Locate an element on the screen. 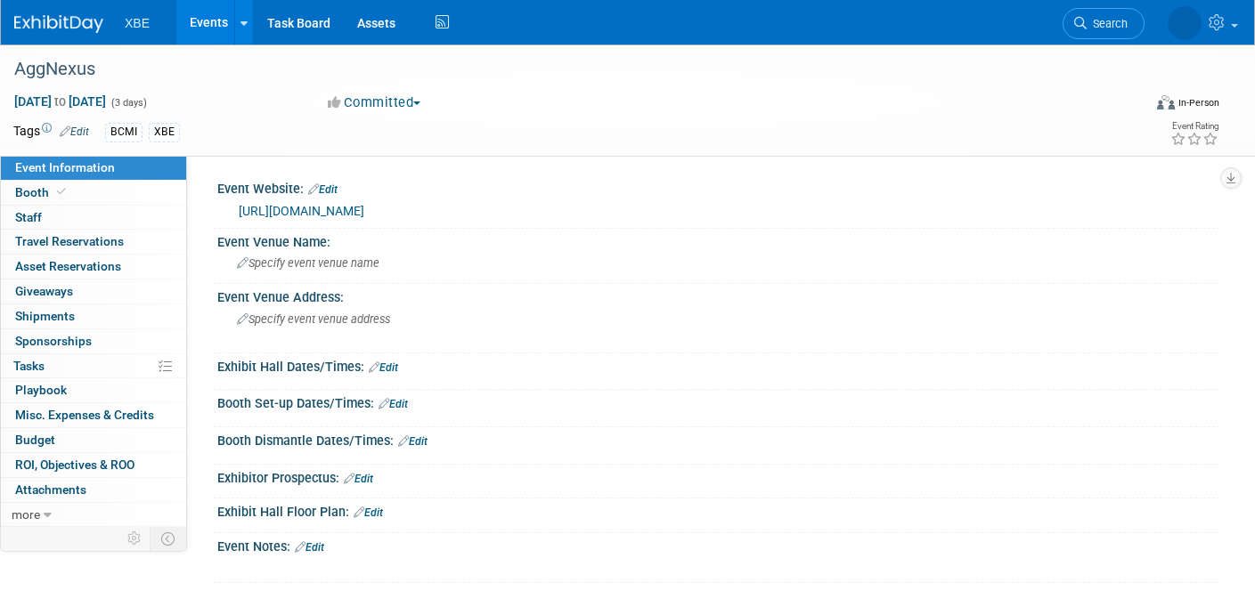 This screenshot has width=1255, height=607. div: Event Venue Address: is located at coordinates (718, 295).